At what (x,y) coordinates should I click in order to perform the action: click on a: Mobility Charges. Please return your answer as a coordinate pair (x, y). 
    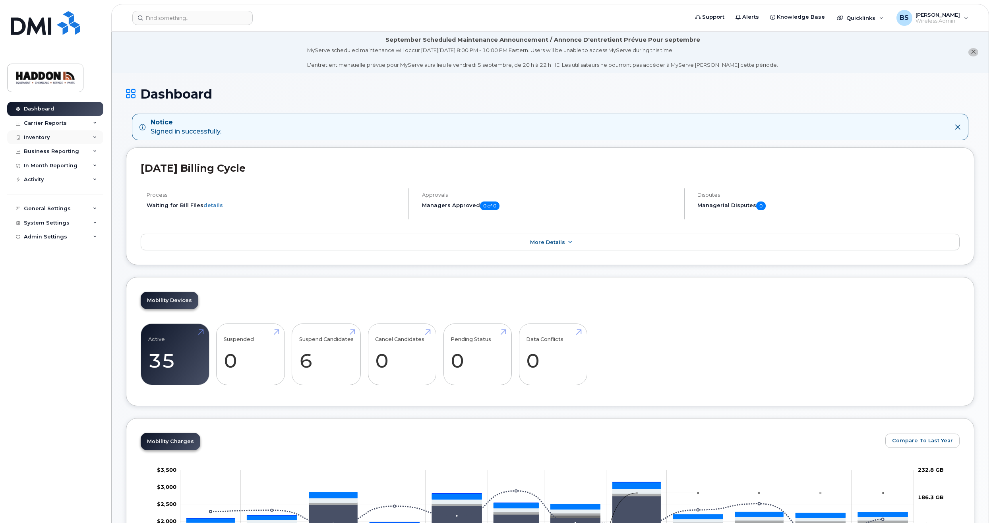
    Looking at the image, I should click on (170, 441).